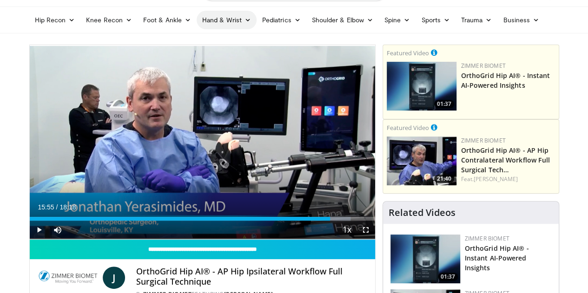  Describe the element at coordinates (67, 207) in the screenshot. I see `span: 18:18` at that location.